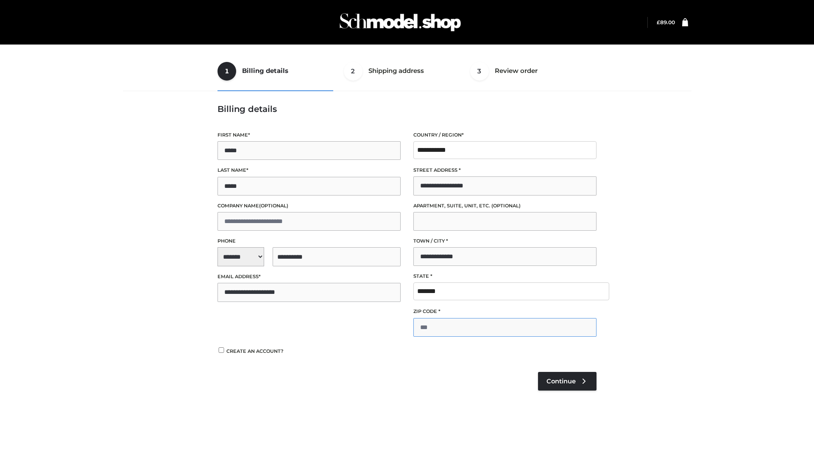 The width and height of the screenshot is (814, 458). Describe the element at coordinates (309, 206) in the screenshot. I see `label: Company name` at that location.